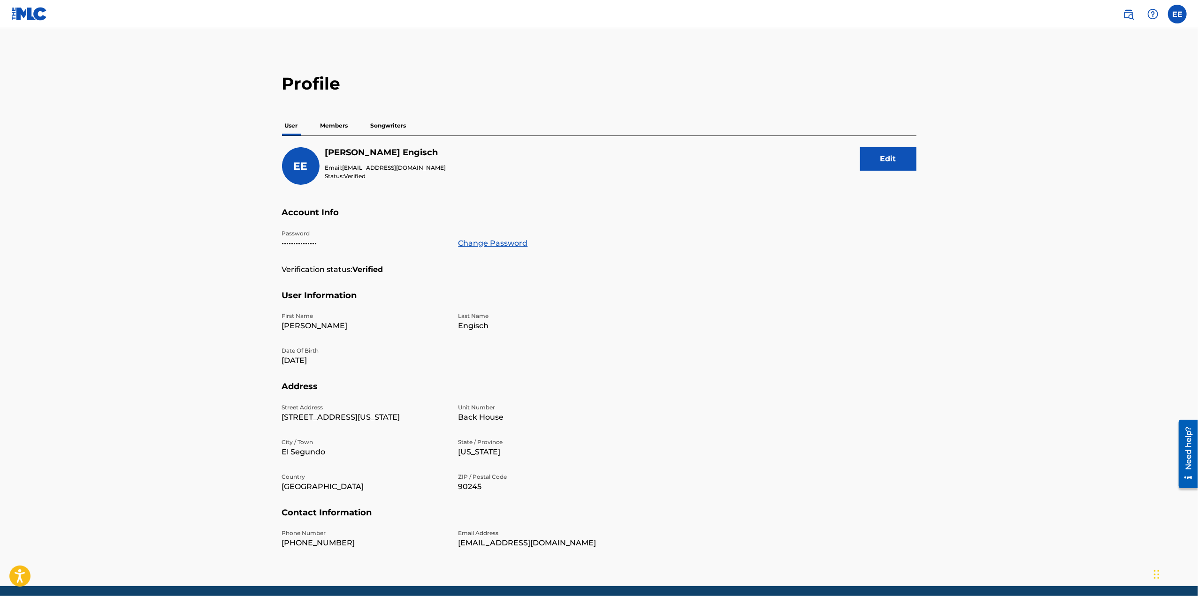 This screenshot has height=596, width=1198. Describe the element at coordinates (16, 32) in the screenshot. I see `div: Need help?` at that location.